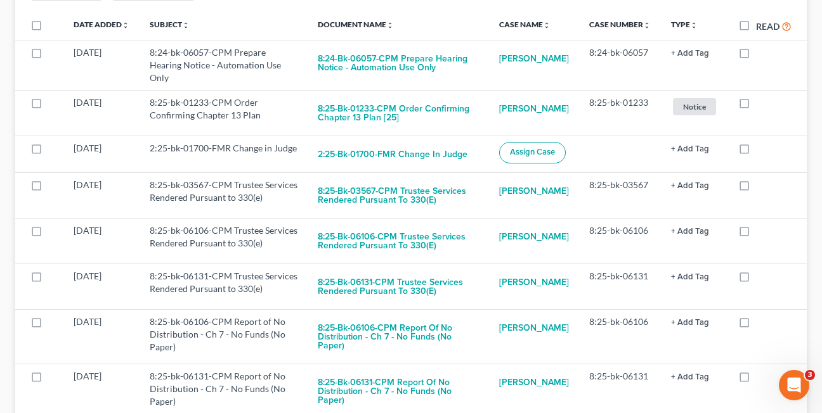  What do you see at coordinates (356, 24) in the screenshot?
I see `a: Document Nameunfold_more` at bounding box center [356, 24].